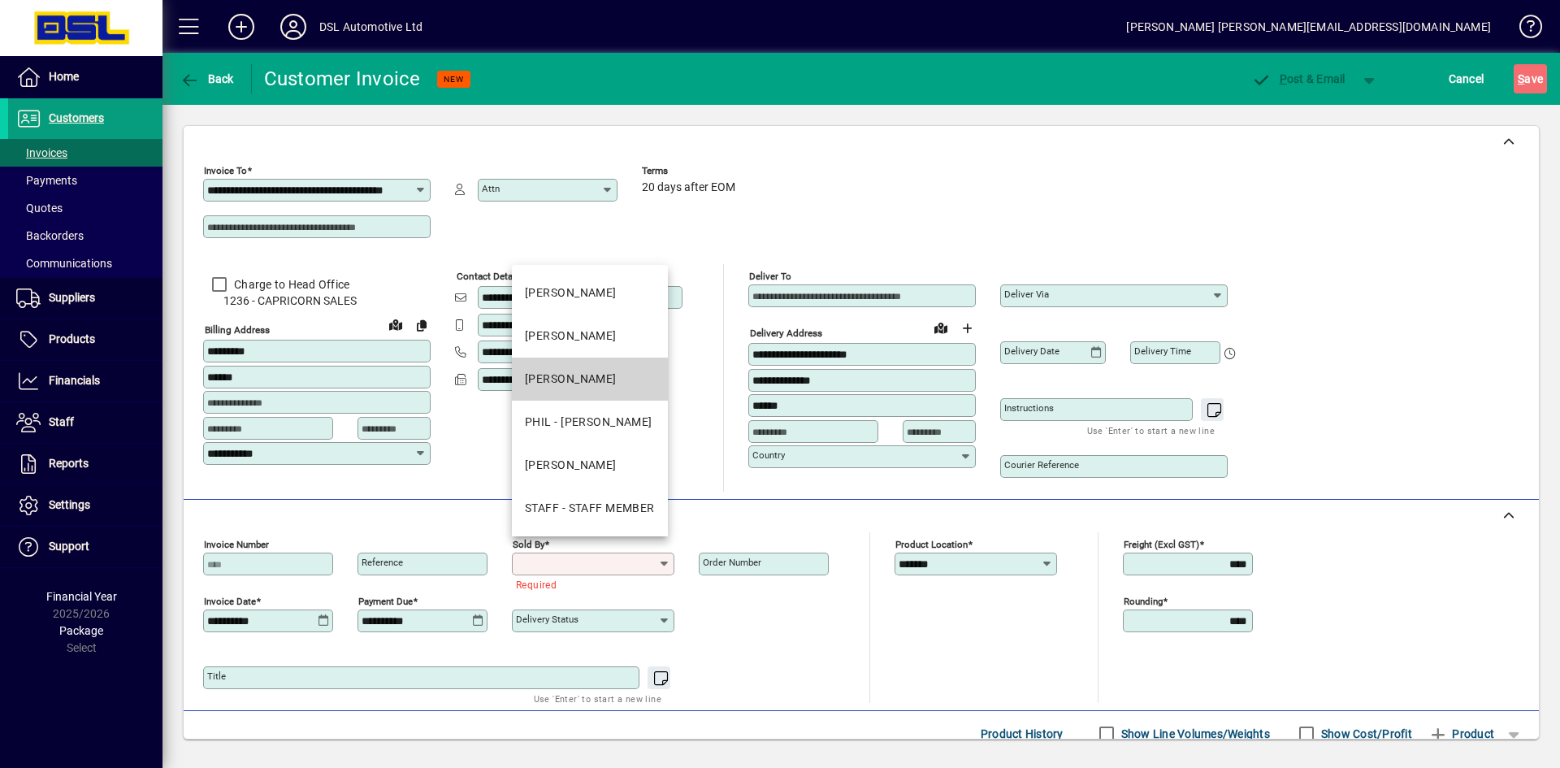  Describe the element at coordinates (71, 339) in the screenshot. I see `span: Products` at that location.